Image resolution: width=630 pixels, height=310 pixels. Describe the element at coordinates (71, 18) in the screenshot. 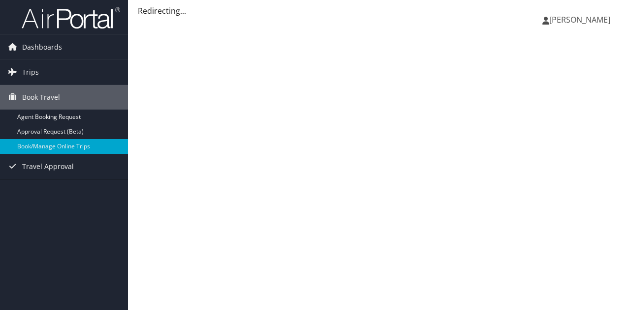

I see `img: airportal-logo.png` at that location.